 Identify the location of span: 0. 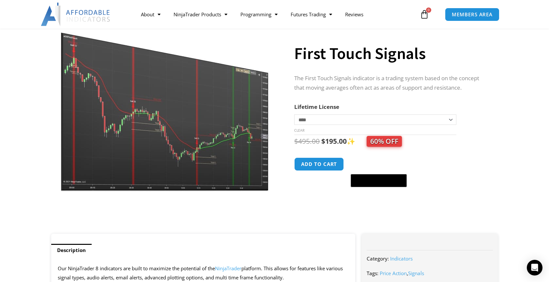
(428, 10).